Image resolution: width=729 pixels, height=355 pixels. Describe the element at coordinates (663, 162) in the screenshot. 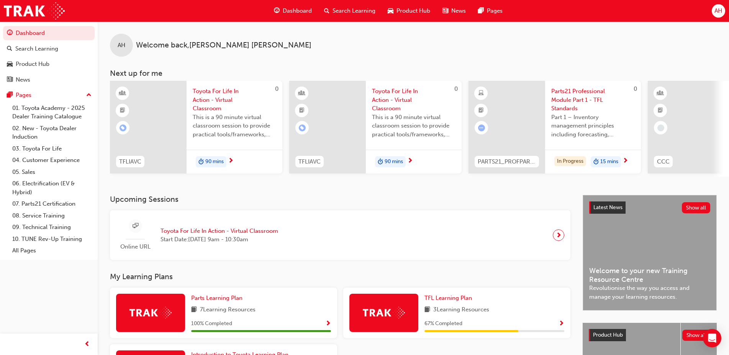

I see `span: CCC` at that location.